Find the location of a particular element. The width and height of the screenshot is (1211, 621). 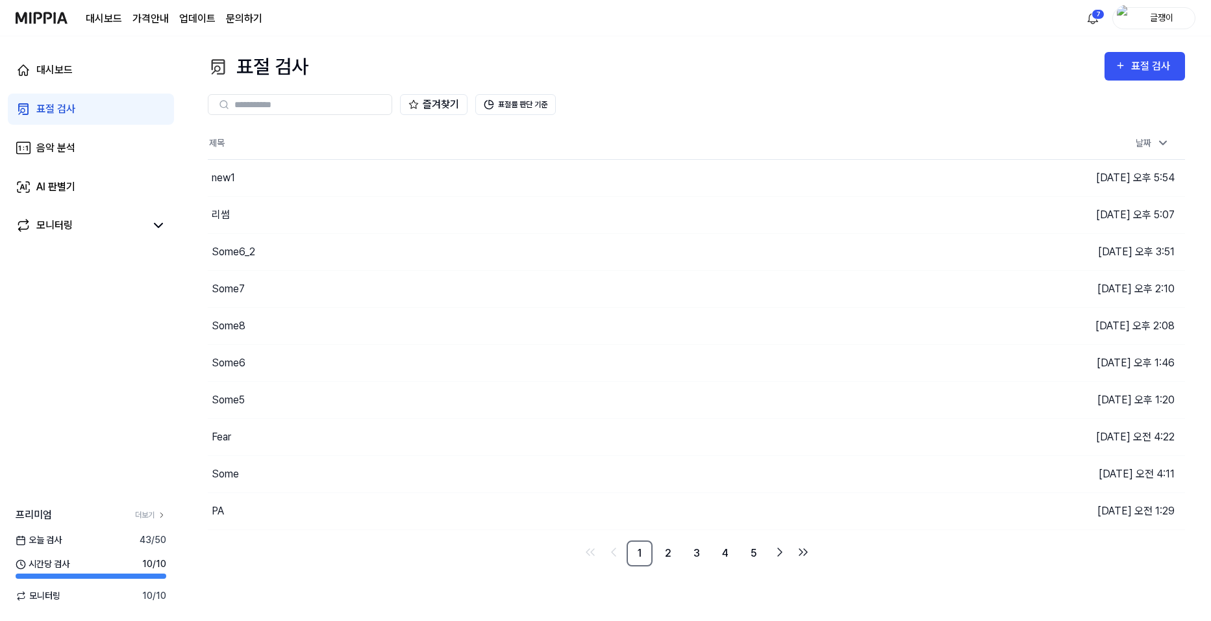

a: 더보기 is located at coordinates (151, 515).